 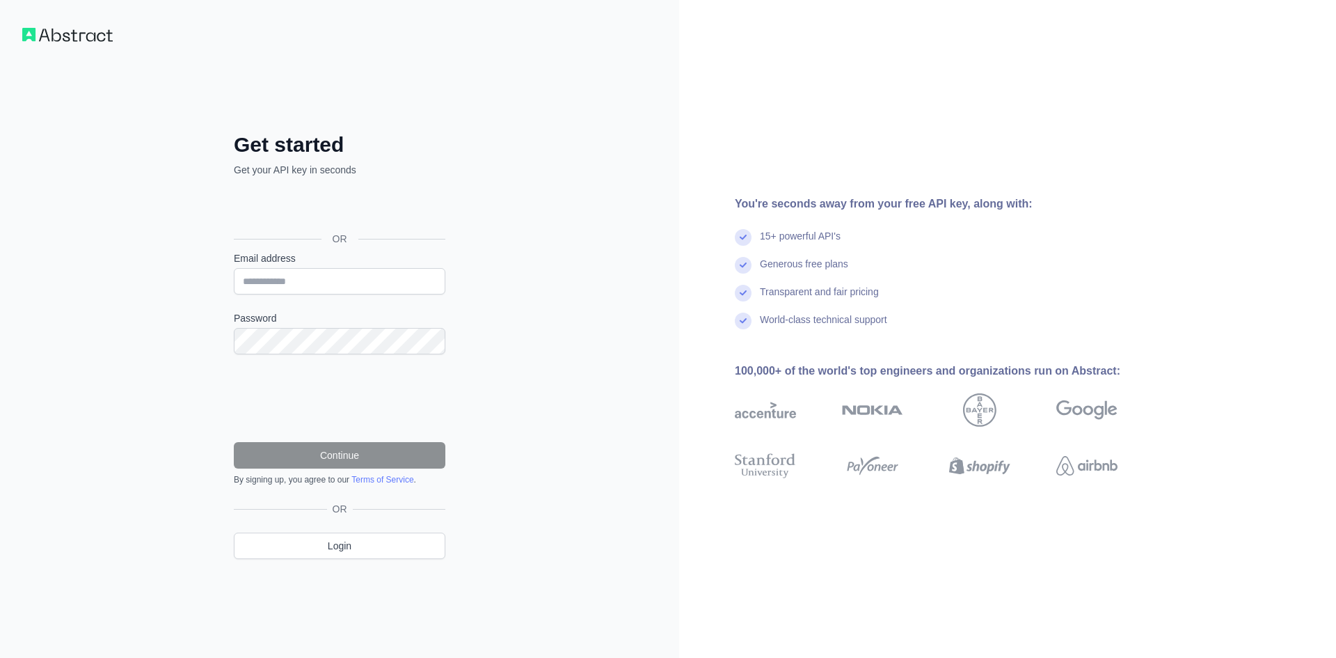 What do you see at coordinates (340, 170) in the screenshot?
I see `p: Get your API key in seconds` at bounding box center [340, 170].